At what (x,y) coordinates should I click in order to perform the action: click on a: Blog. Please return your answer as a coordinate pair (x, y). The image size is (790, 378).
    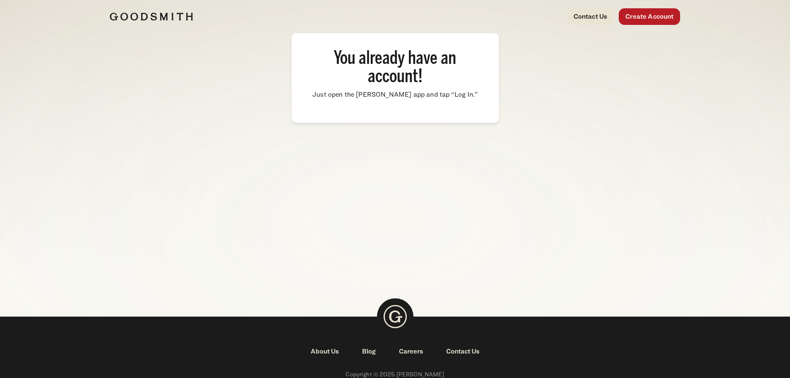
    Looking at the image, I should click on (369, 351).